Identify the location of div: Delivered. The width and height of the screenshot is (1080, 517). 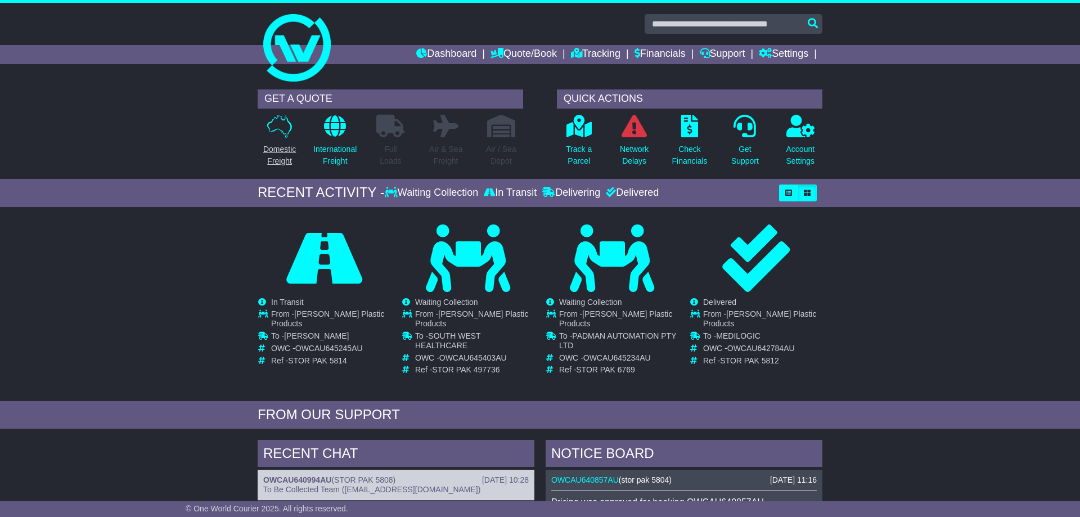
(631, 193).